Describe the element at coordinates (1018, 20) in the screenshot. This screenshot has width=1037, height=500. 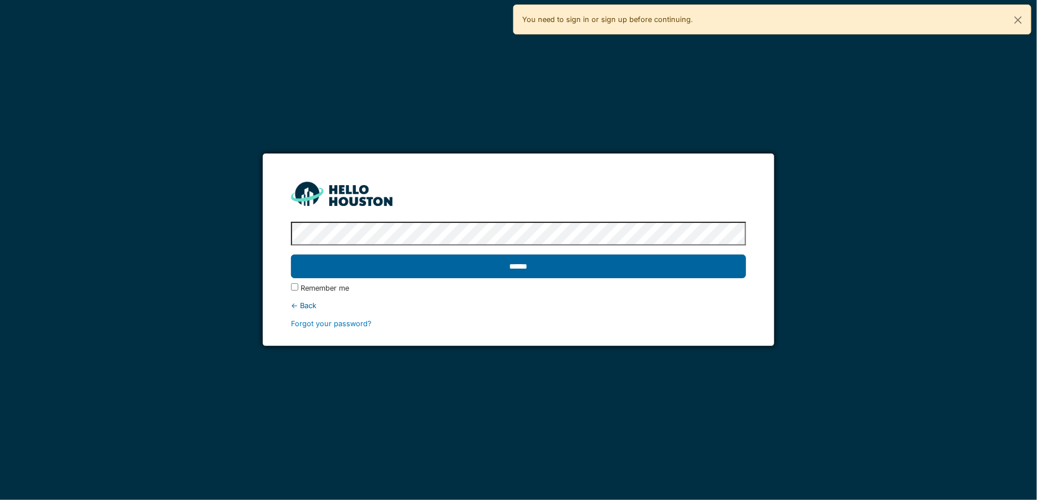
I see `button: Close` at that location.